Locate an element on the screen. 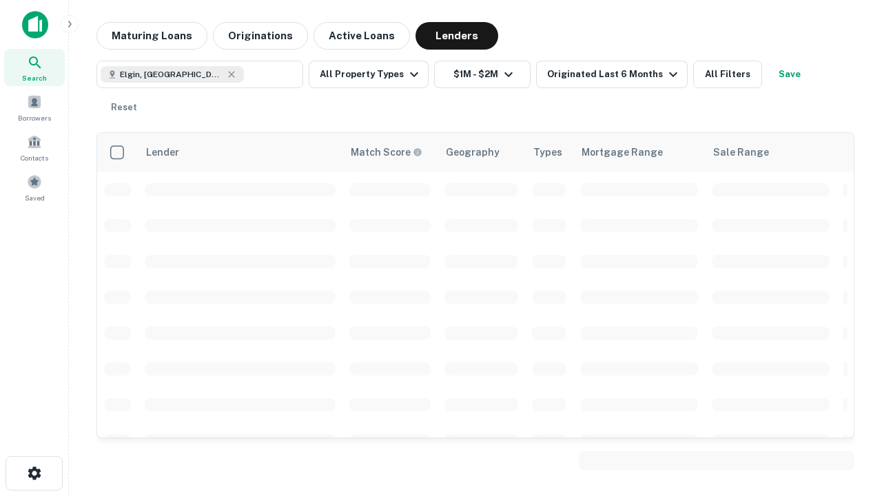 The width and height of the screenshot is (882, 496). div: Geography is located at coordinates (473, 152).